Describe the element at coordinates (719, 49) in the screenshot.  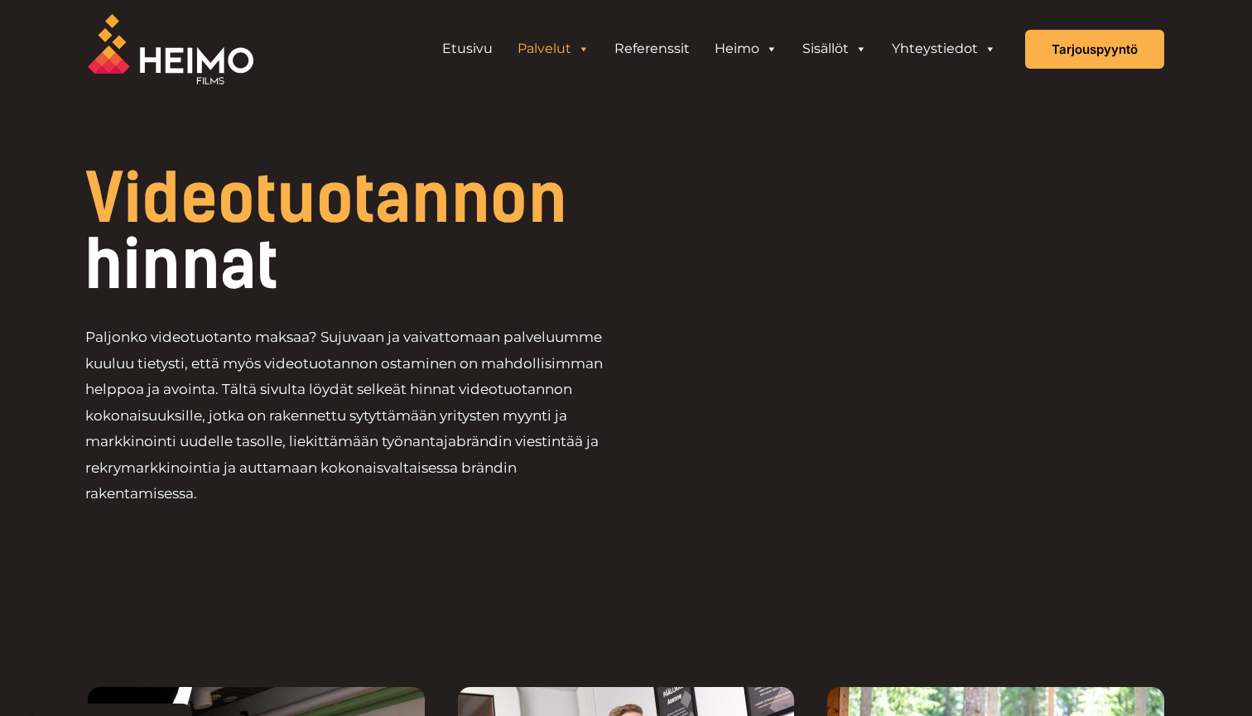
I see `aside: Header Widget 1` at that location.